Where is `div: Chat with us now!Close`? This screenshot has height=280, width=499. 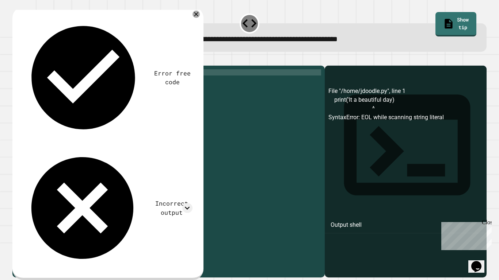 div: Chat with us now!Close is located at coordinates (27, 24).